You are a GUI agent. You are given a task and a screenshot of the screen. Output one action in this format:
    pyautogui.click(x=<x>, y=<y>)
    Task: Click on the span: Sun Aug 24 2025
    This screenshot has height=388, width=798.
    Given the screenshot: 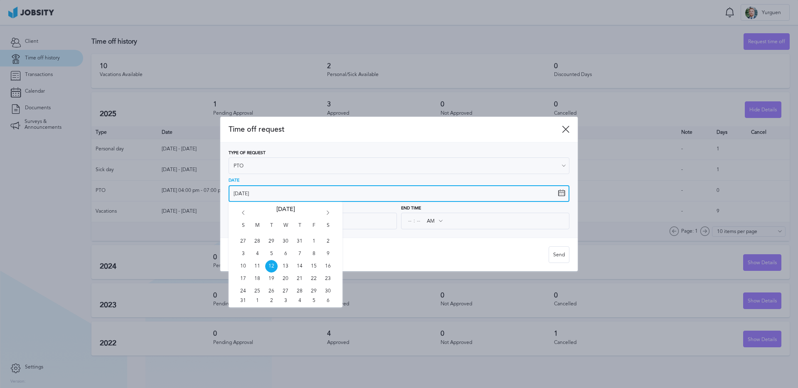 What is the action you would take?
    pyautogui.click(x=243, y=291)
    